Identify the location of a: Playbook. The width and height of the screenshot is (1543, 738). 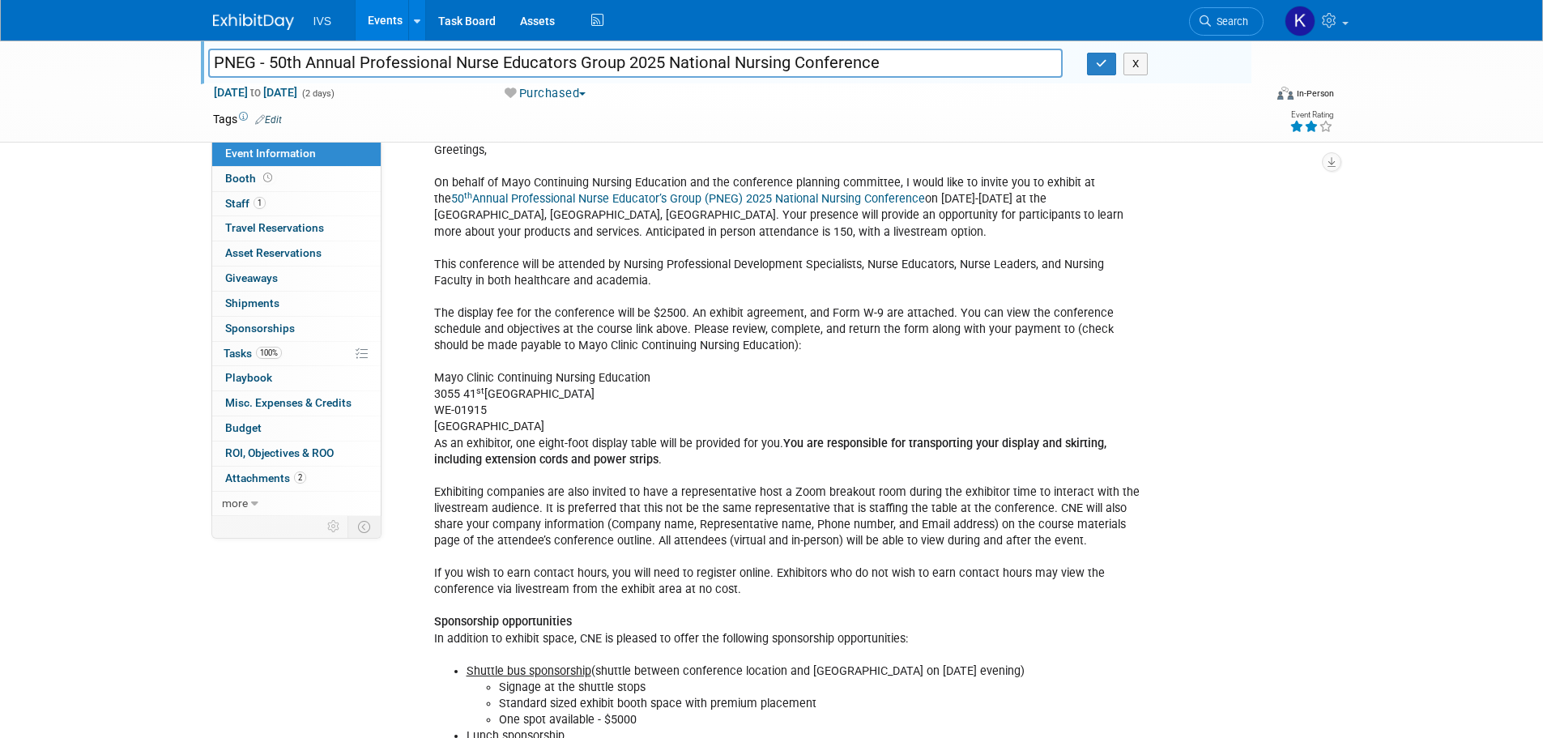
(297, 378).